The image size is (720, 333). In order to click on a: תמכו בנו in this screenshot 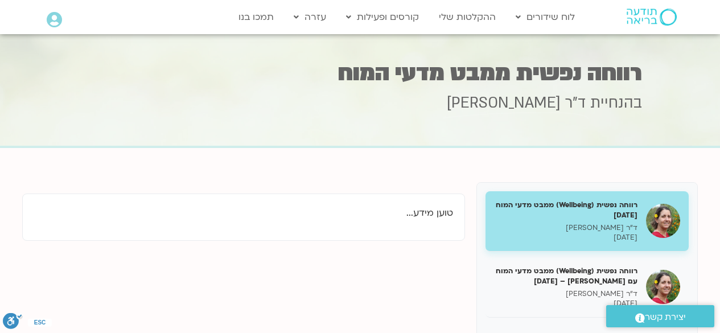, I will do `click(256, 17)`.